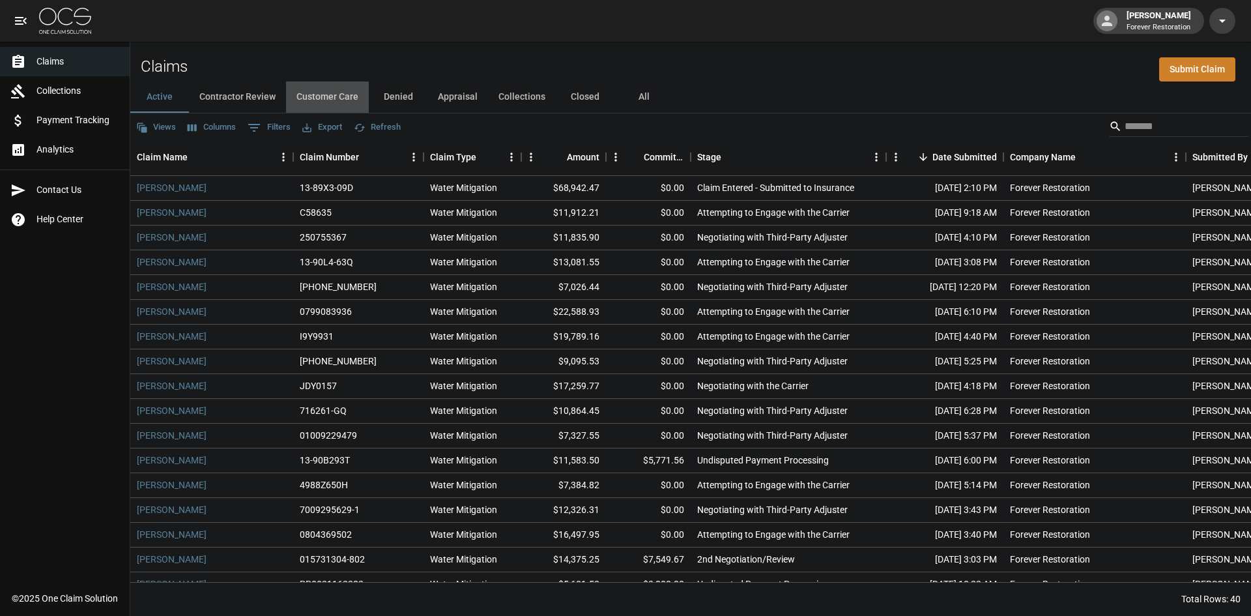 The height and width of the screenshot is (616, 1251). What do you see at coordinates (775, 188) in the screenshot?
I see `div: Claim Entered - Submitted to Insurance` at bounding box center [775, 188].